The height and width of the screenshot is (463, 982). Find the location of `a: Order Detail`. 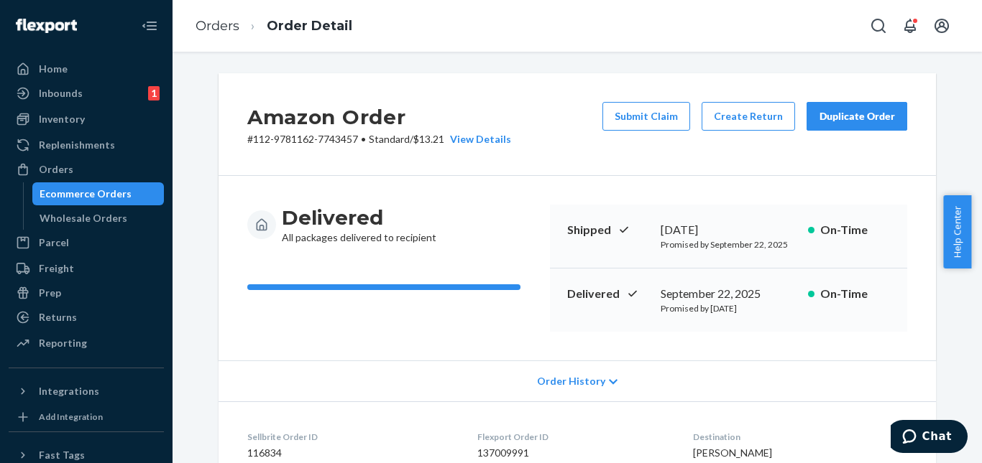

a: Order Detail is located at coordinates (309, 26).